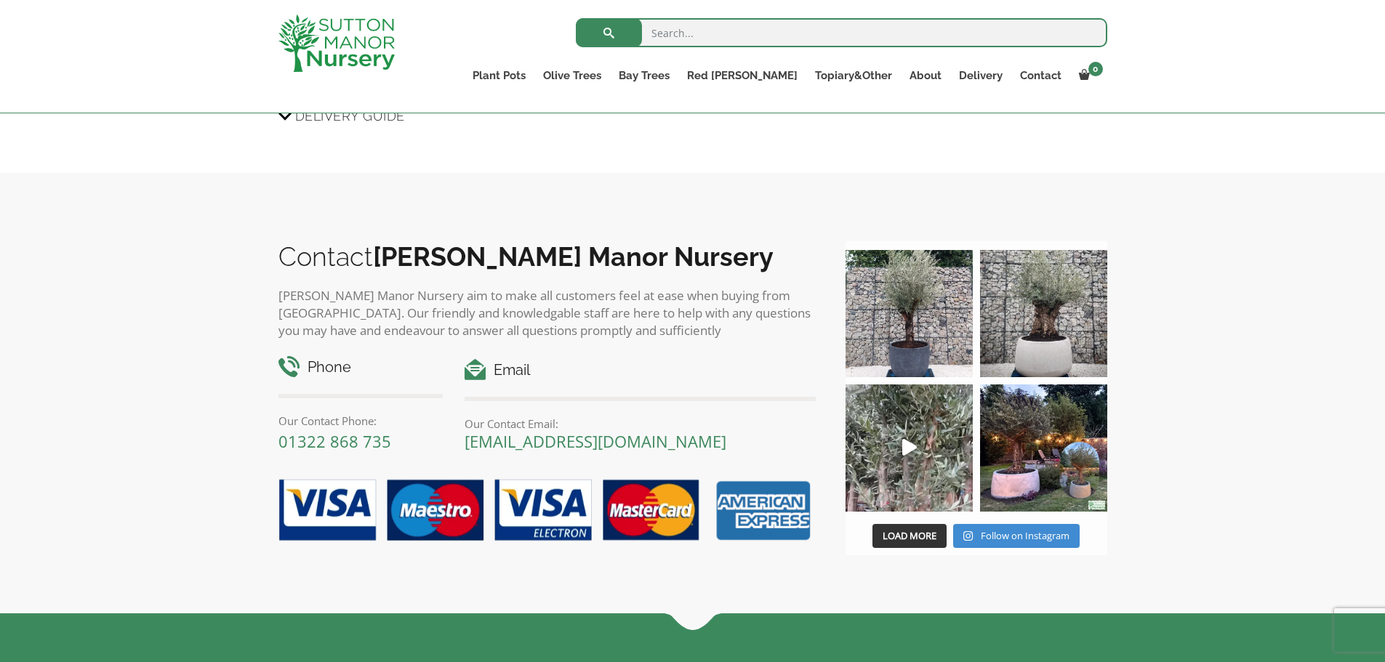 The image size is (1385, 662). Describe the element at coordinates (1096, 69) in the screenshot. I see `span: 0` at that location.